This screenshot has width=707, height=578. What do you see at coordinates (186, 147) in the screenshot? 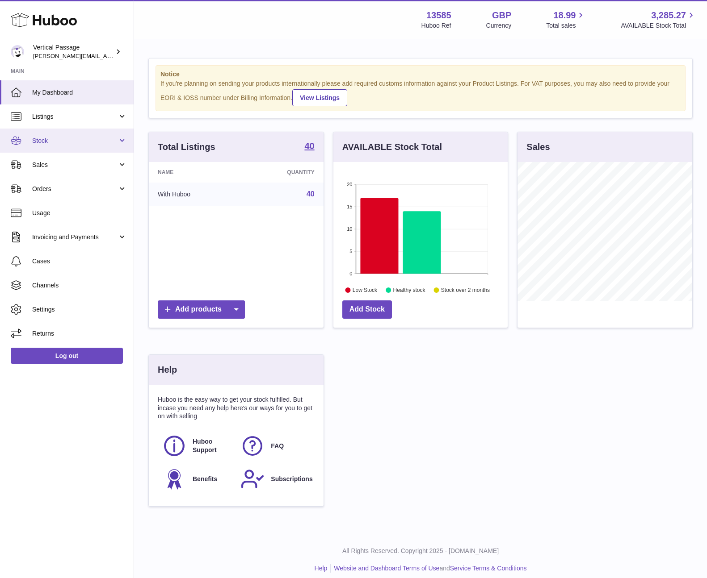
I see `h3: Total Listings` at bounding box center [186, 147].